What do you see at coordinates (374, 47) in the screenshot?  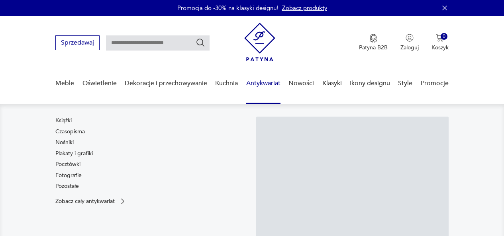 I see `p: Patyna B2B` at bounding box center [374, 47].